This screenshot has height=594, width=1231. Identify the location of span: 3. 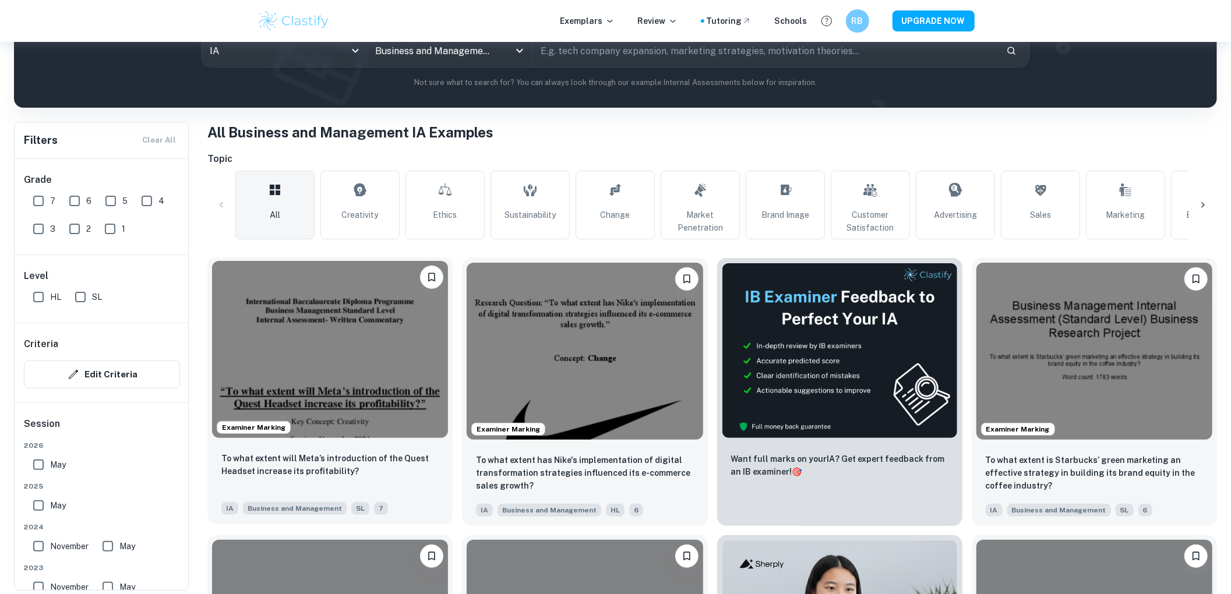
(52, 229).